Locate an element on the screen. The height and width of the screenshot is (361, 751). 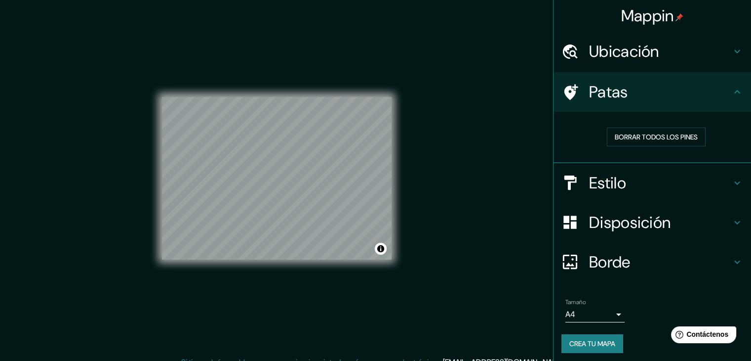
font: Patas is located at coordinates (609, 92).